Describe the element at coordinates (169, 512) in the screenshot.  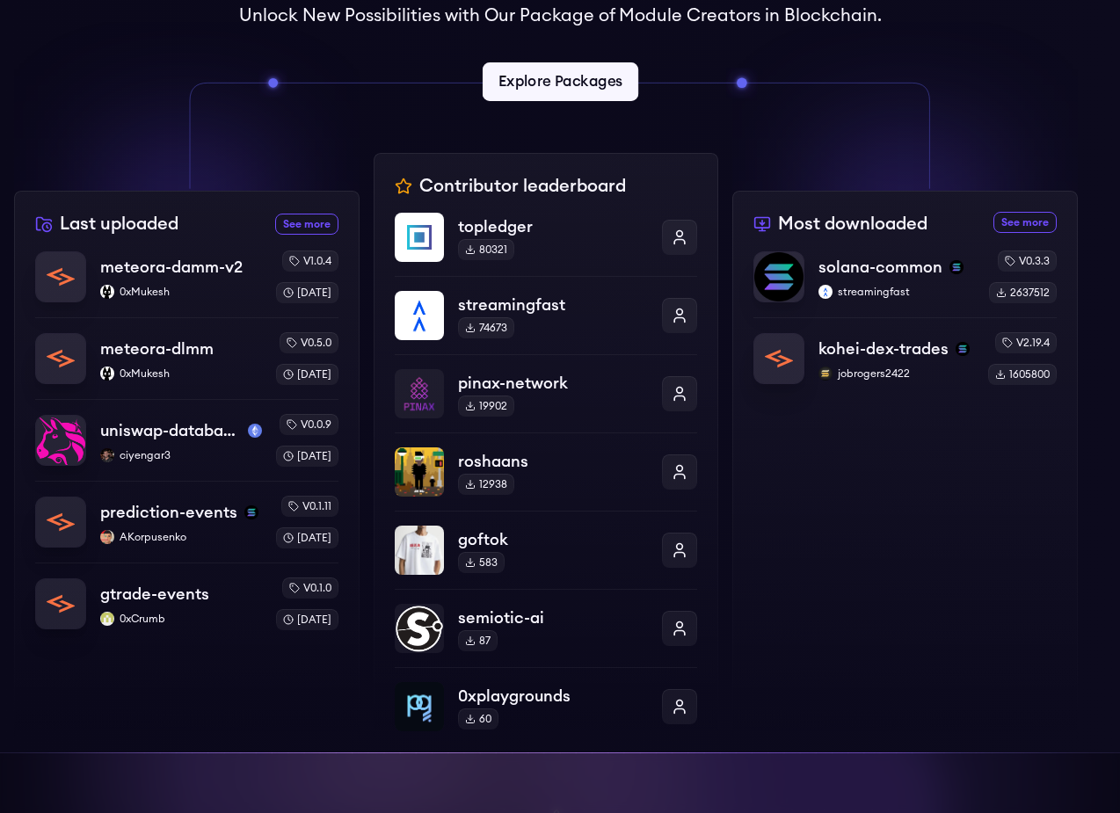
I see `p: prediction-events` at that location.